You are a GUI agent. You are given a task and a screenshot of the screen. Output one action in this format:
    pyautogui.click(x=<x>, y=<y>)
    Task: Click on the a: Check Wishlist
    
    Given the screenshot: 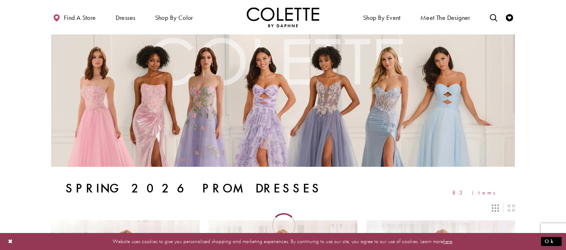 What is the action you would take?
    pyautogui.click(x=510, y=17)
    